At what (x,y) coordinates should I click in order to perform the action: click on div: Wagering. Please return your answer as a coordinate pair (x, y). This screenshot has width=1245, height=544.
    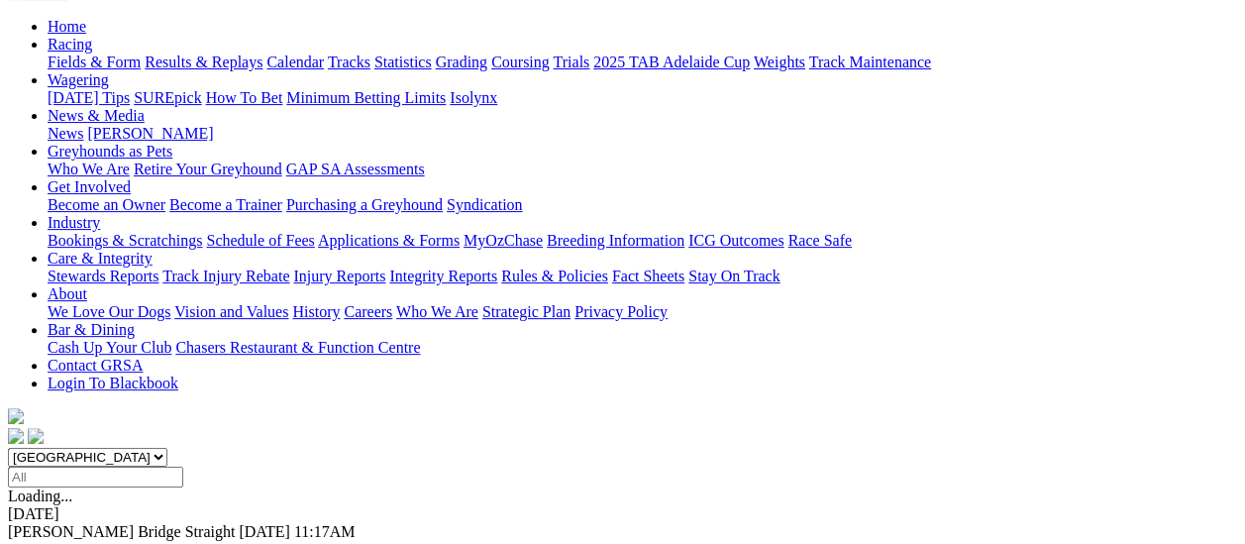
    Looking at the image, I should click on (642, 98).